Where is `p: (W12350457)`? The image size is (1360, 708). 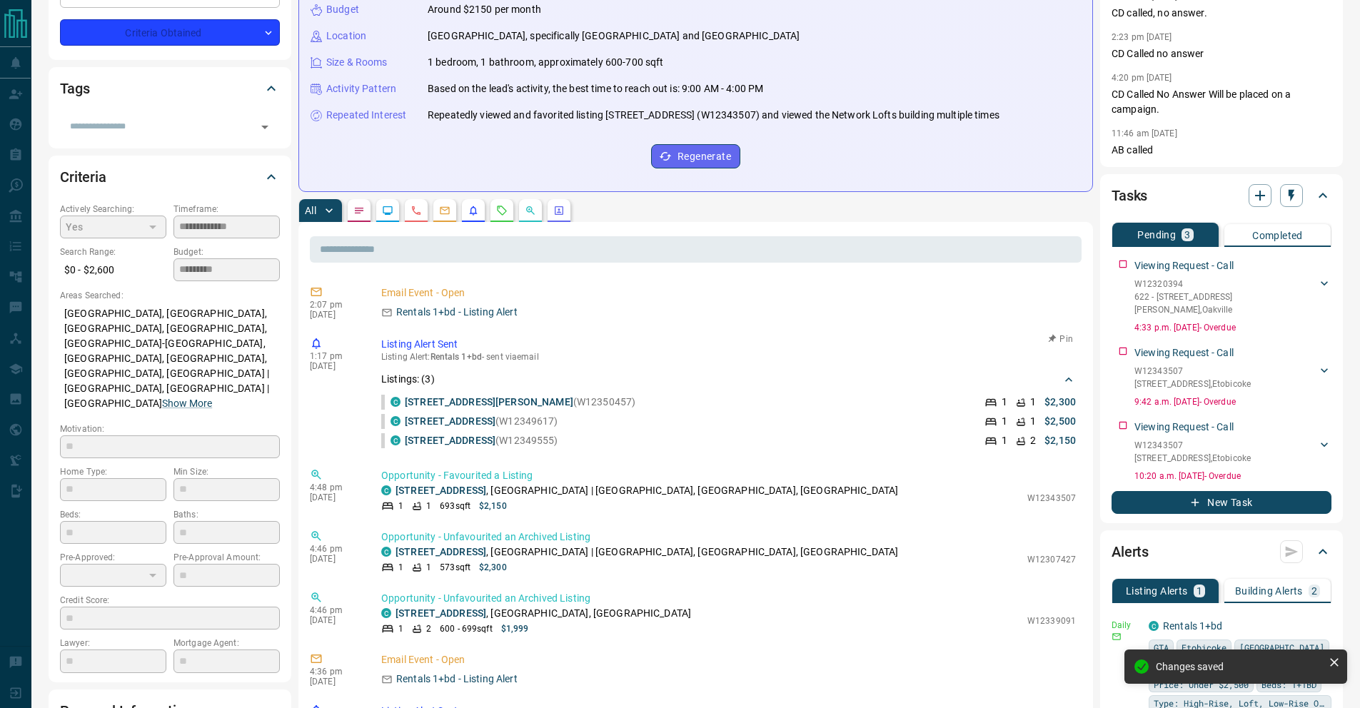 p: (W12350457) is located at coordinates (520, 402).